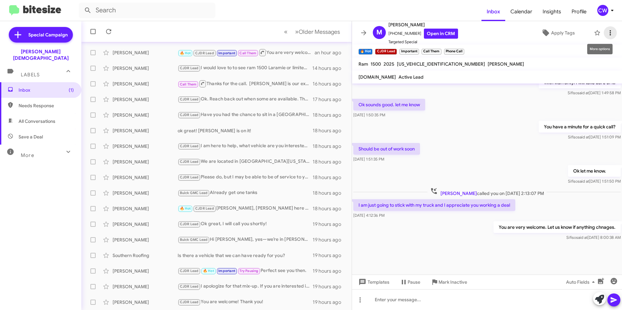 The image size is (622, 310). Describe the element at coordinates (423, 42) in the screenshot. I see `span: Targeted Special` at that location.